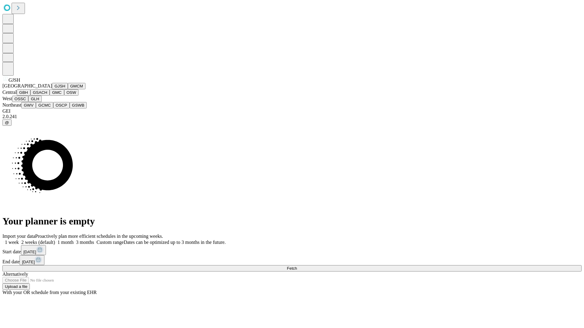  What do you see at coordinates (38, 242) in the screenshot?
I see `span: 2 weeks (default)` at bounding box center [38, 242].